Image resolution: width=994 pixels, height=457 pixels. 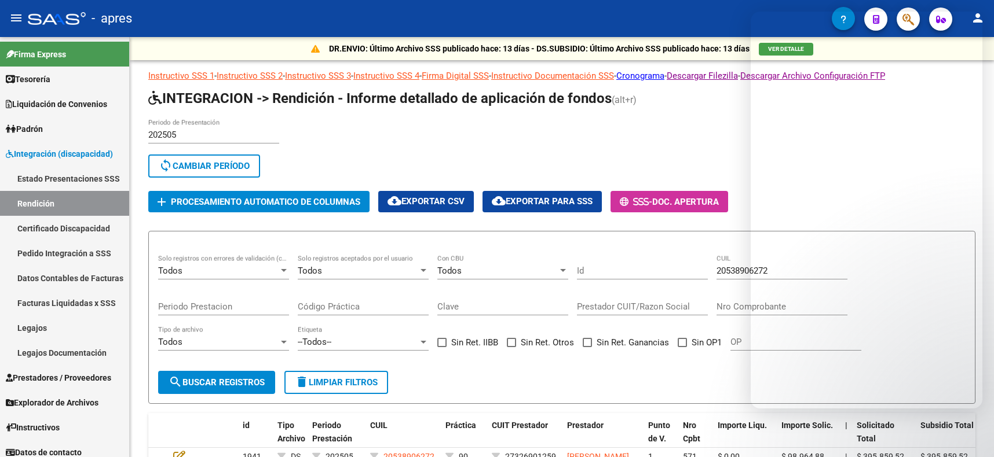 I want to click on a: Instructivo SSS 3, so click(x=318, y=76).